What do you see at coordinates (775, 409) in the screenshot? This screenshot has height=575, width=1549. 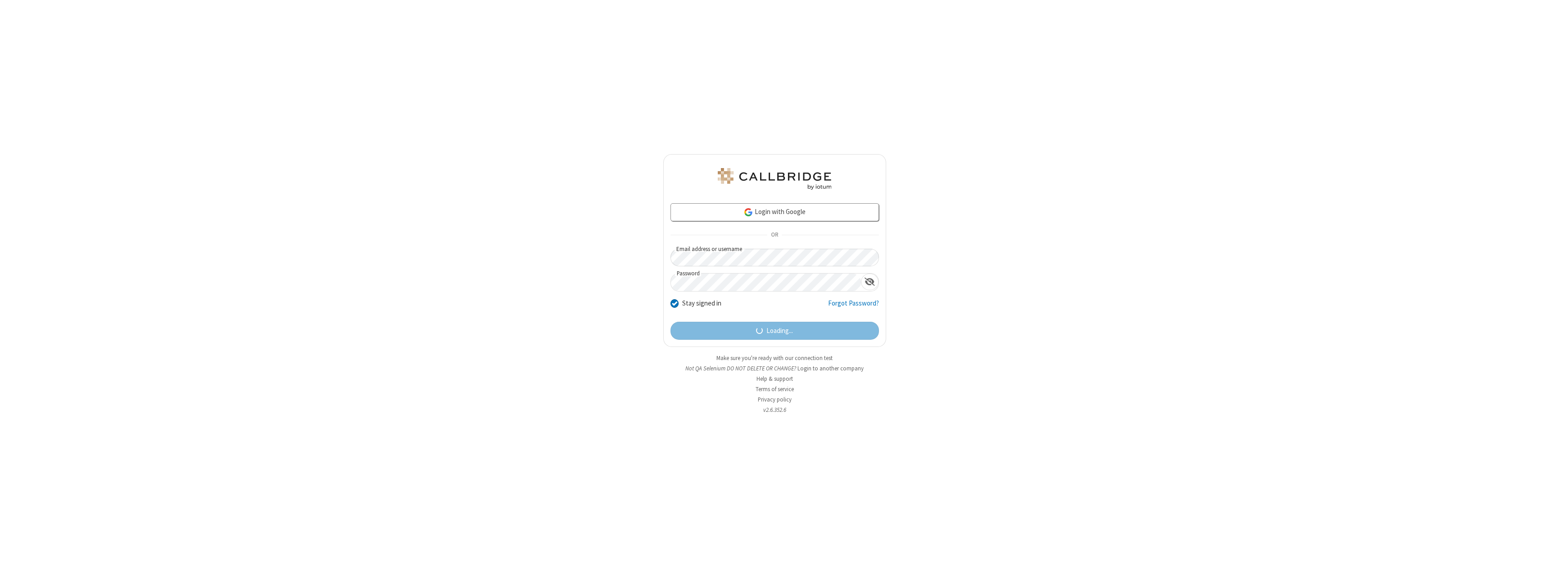 I see `li: v2.6.352.6` at bounding box center [775, 409].